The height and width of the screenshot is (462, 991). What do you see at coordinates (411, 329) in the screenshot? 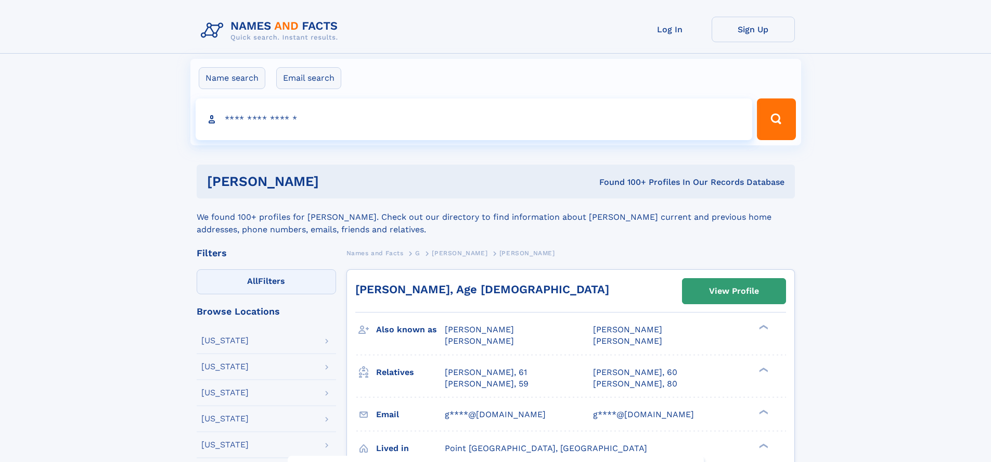
I see `h3: Also known as` at bounding box center [411, 329].